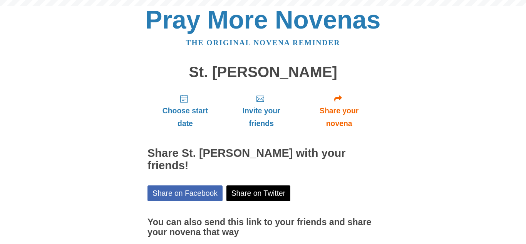 The image size is (526, 244). What do you see at coordinates (185, 117) in the screenshot?
I see `span: Choose start date` at bounding box center [185, 117].